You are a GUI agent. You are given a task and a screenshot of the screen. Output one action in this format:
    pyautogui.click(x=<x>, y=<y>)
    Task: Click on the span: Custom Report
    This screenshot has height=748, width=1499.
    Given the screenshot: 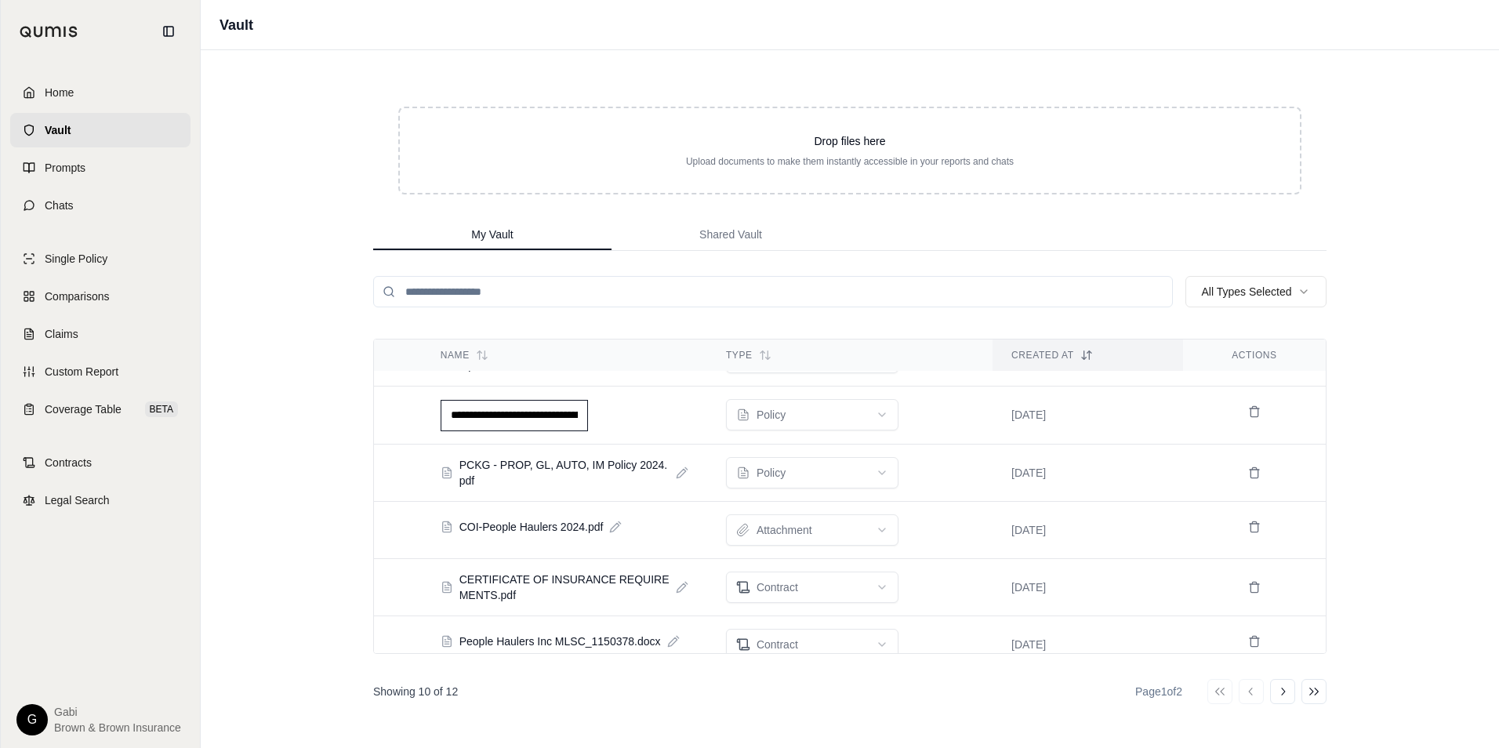 What is the action you would take?
    pyautogui.click(x=82, y=372)
    